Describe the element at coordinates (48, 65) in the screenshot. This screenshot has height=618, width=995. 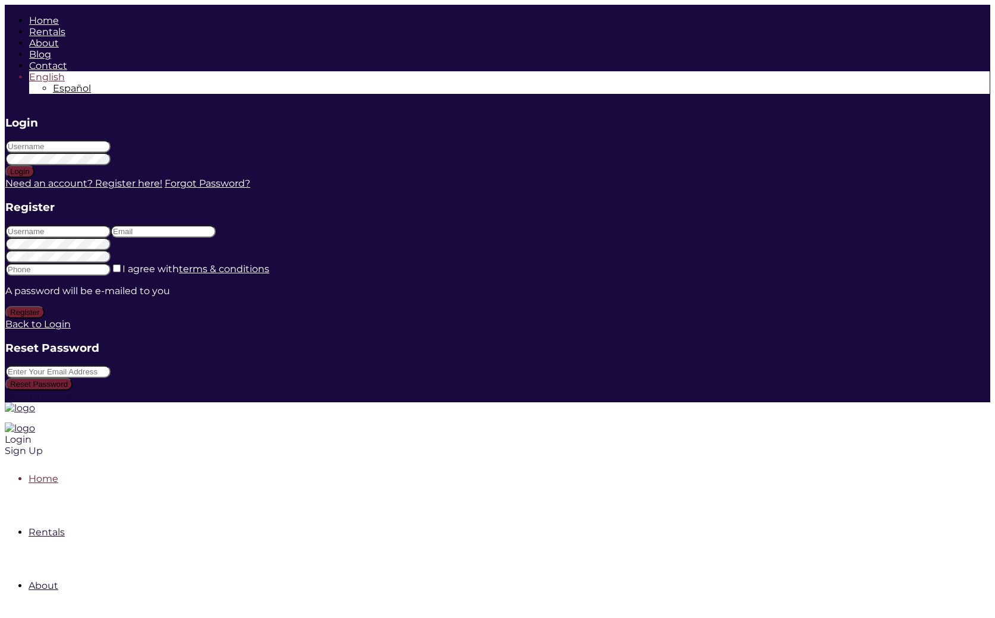
I see `a: Contact` at that location.